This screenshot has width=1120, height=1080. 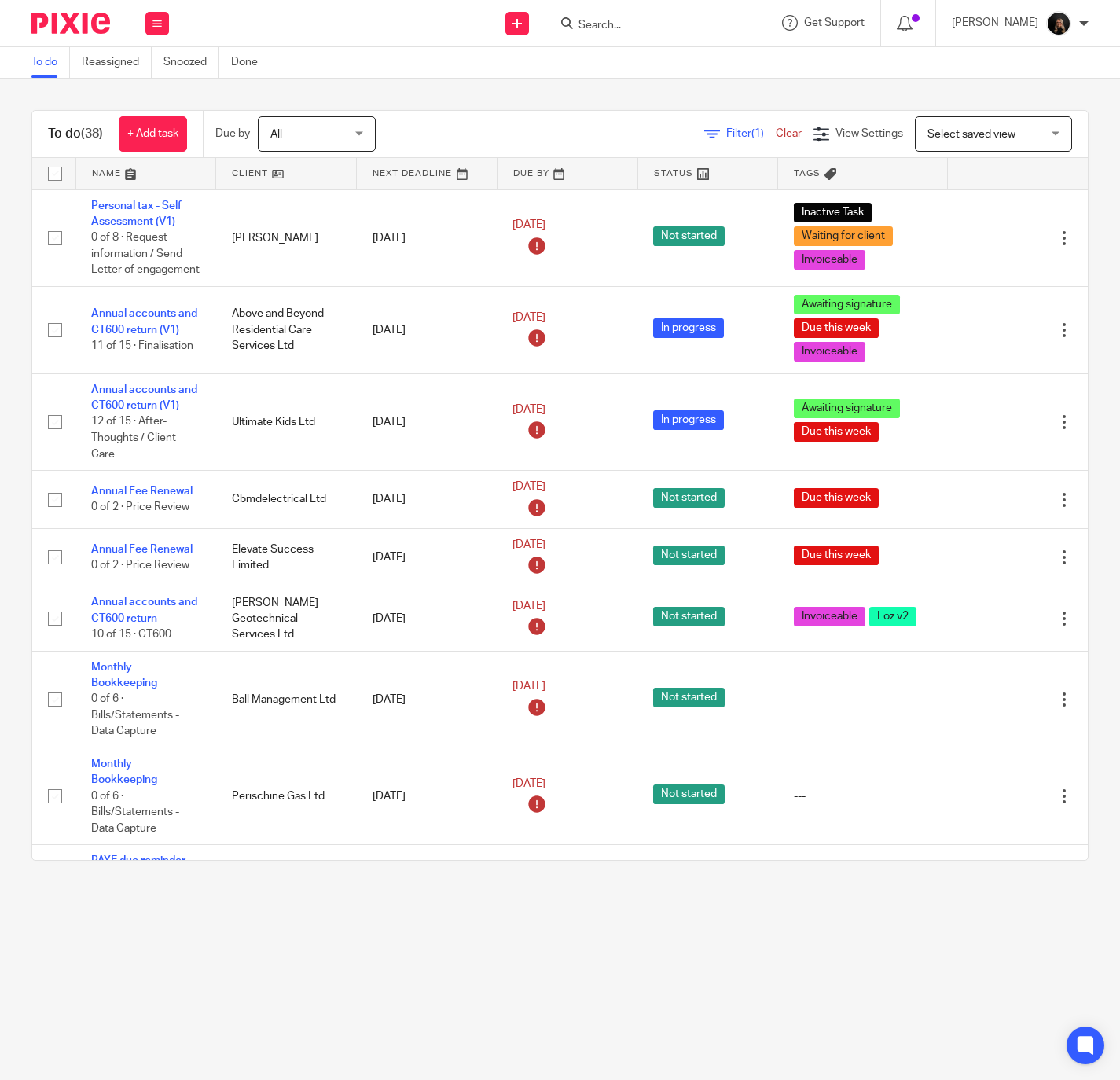 I want to click on img: Pixie, so click(x=71, y=23).